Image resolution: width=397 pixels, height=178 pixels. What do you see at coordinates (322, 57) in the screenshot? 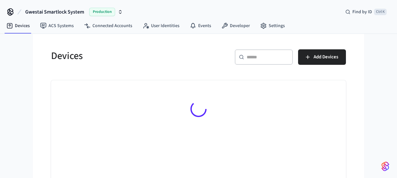
I see `button: Add Devices` at bounding box center [322, 57].